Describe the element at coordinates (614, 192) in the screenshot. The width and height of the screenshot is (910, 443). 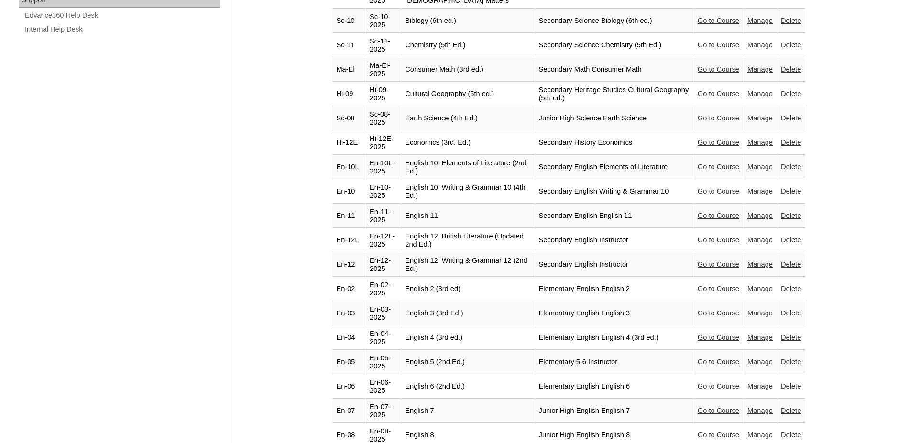
I see `td: Secondary English Writing & Grammar 10` at that location.